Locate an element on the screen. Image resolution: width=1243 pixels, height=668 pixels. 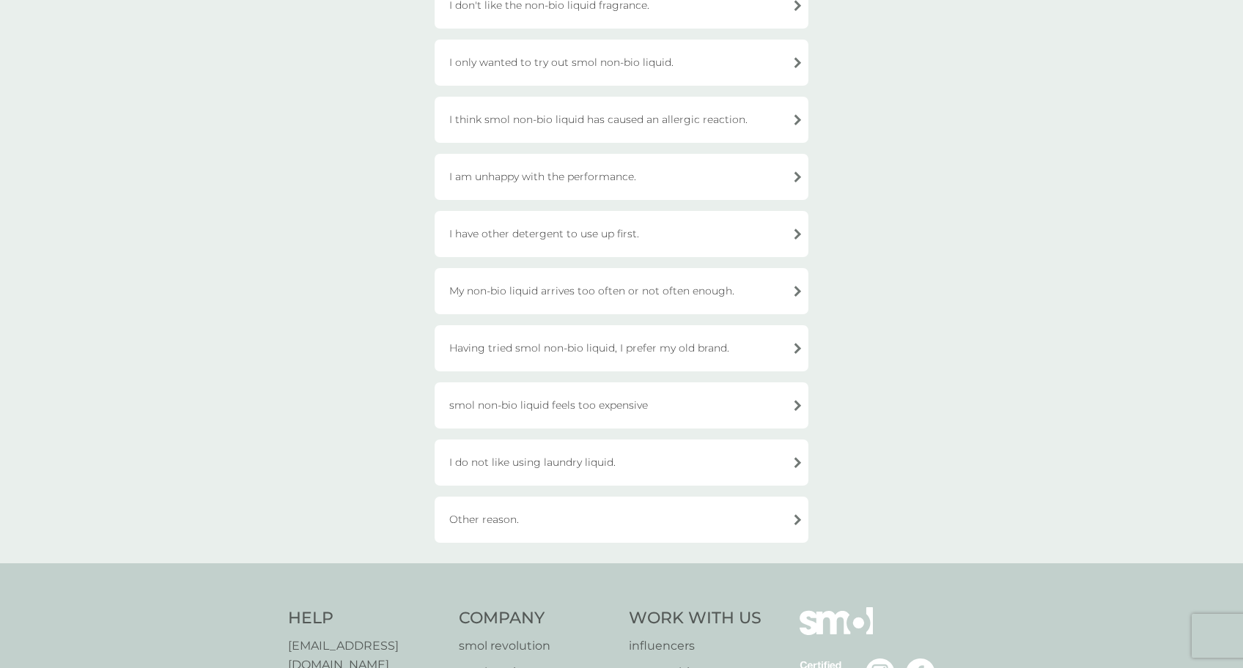
div: smol non-bio liquid feels too expensive is located at coordinates (621, 405).